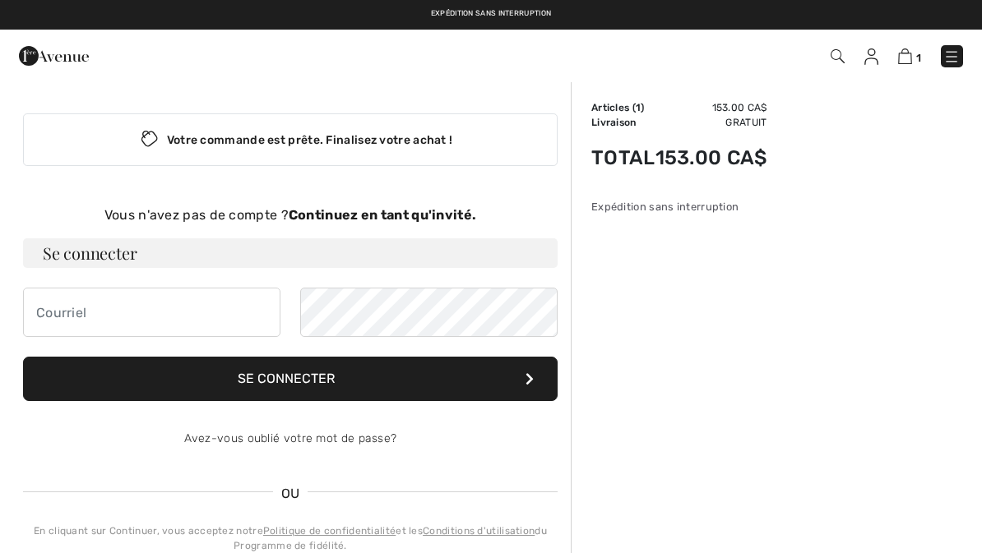  What do you see at coordinates (53, 54) in the screenshot?
I see `a: 1ère Avenue` at bounding box center [53, 54].